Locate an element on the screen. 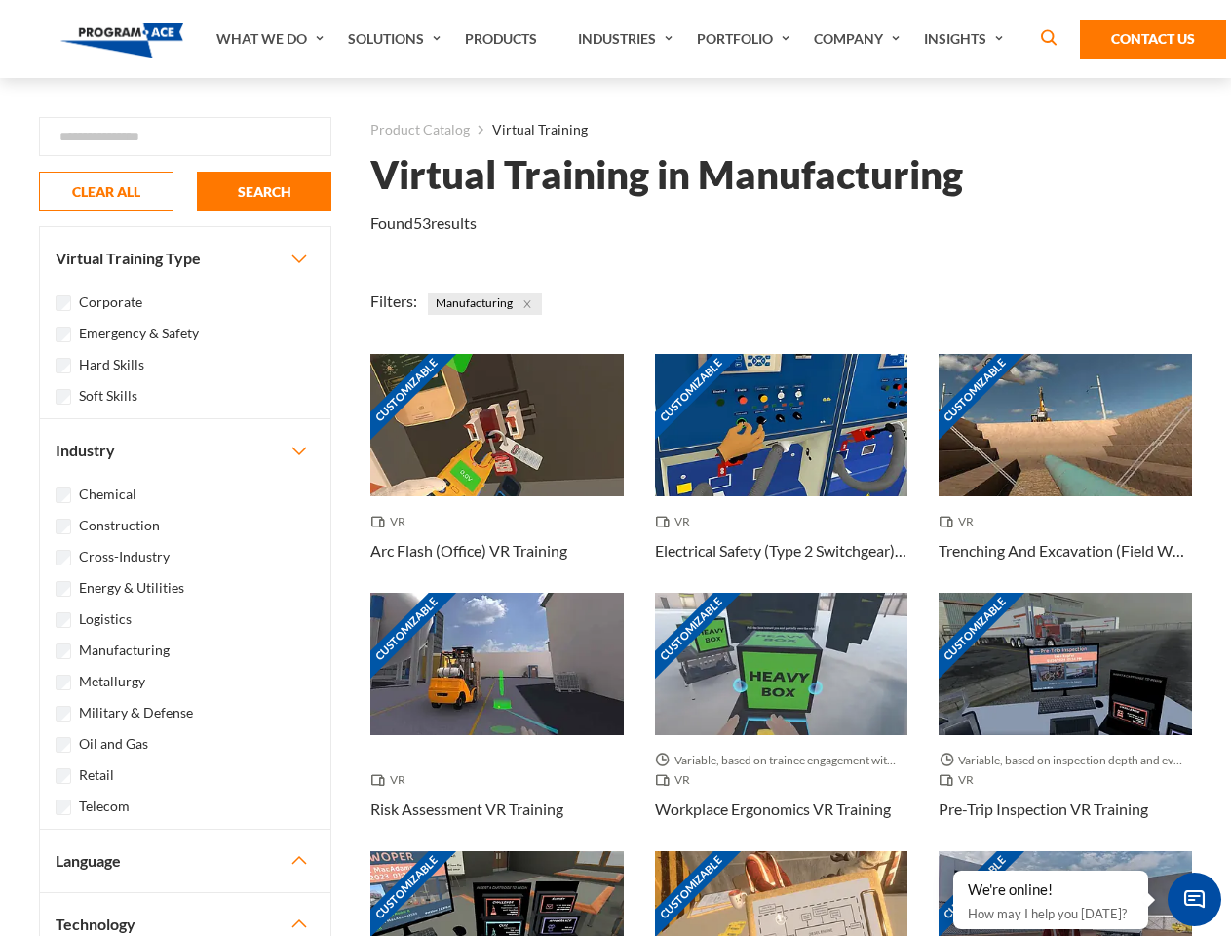 The height and width of the screenshot is (936, 1231). a: Contact Us is located at coordinates (1153, 39).